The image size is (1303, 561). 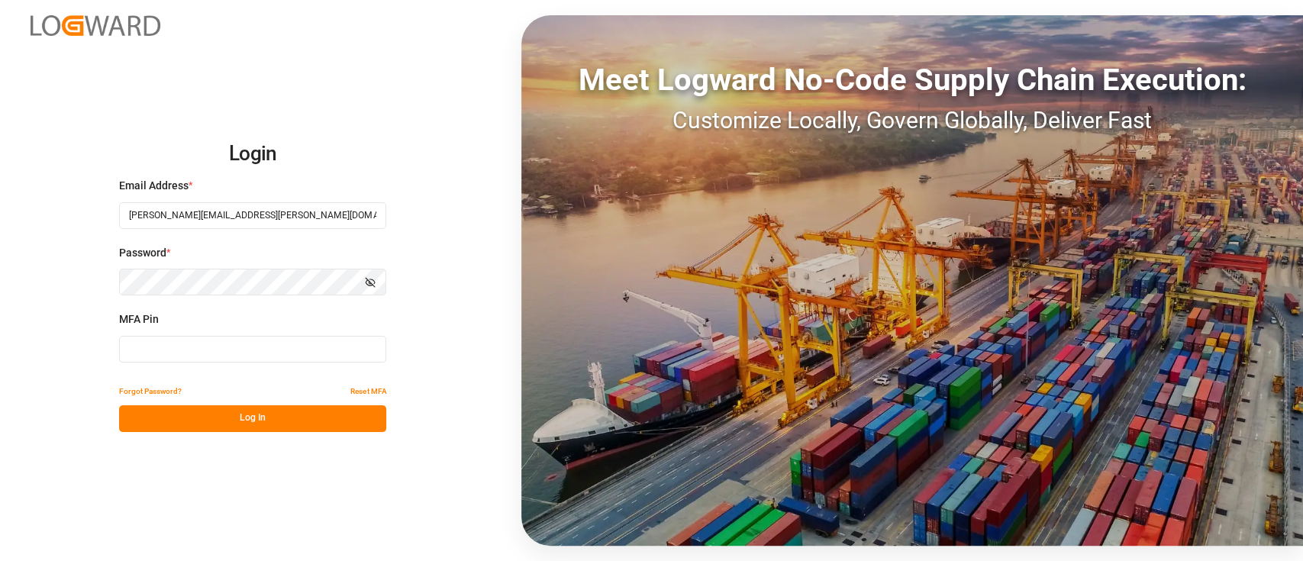 What do you see at coordinates (139, 319) in the screenshot?
I see `span: MFA Pin` at bounding box center [139, 319].